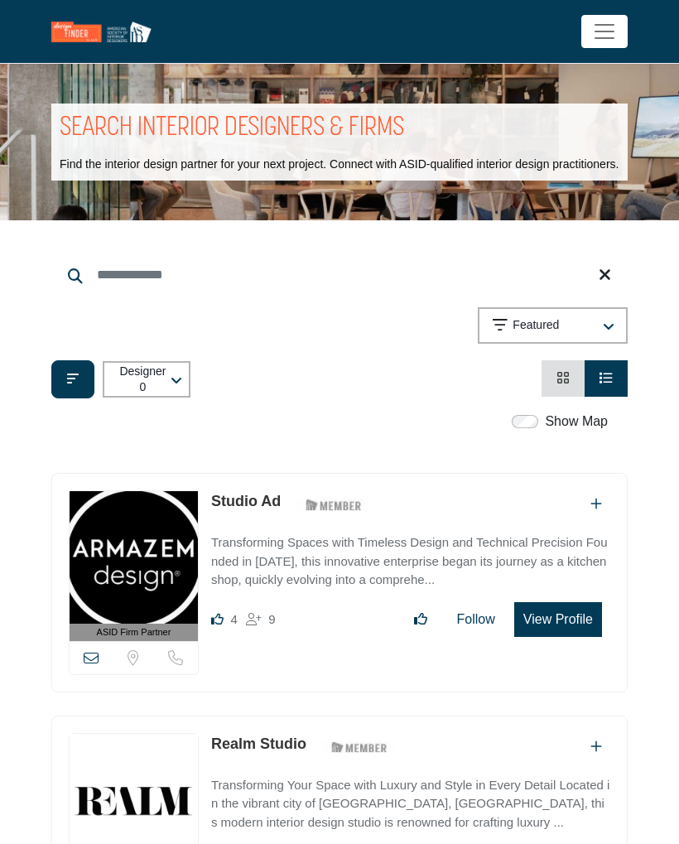  Describe the element at coordinates (147, 379) in the screenshot. I see `button: Designer 0` at that location.